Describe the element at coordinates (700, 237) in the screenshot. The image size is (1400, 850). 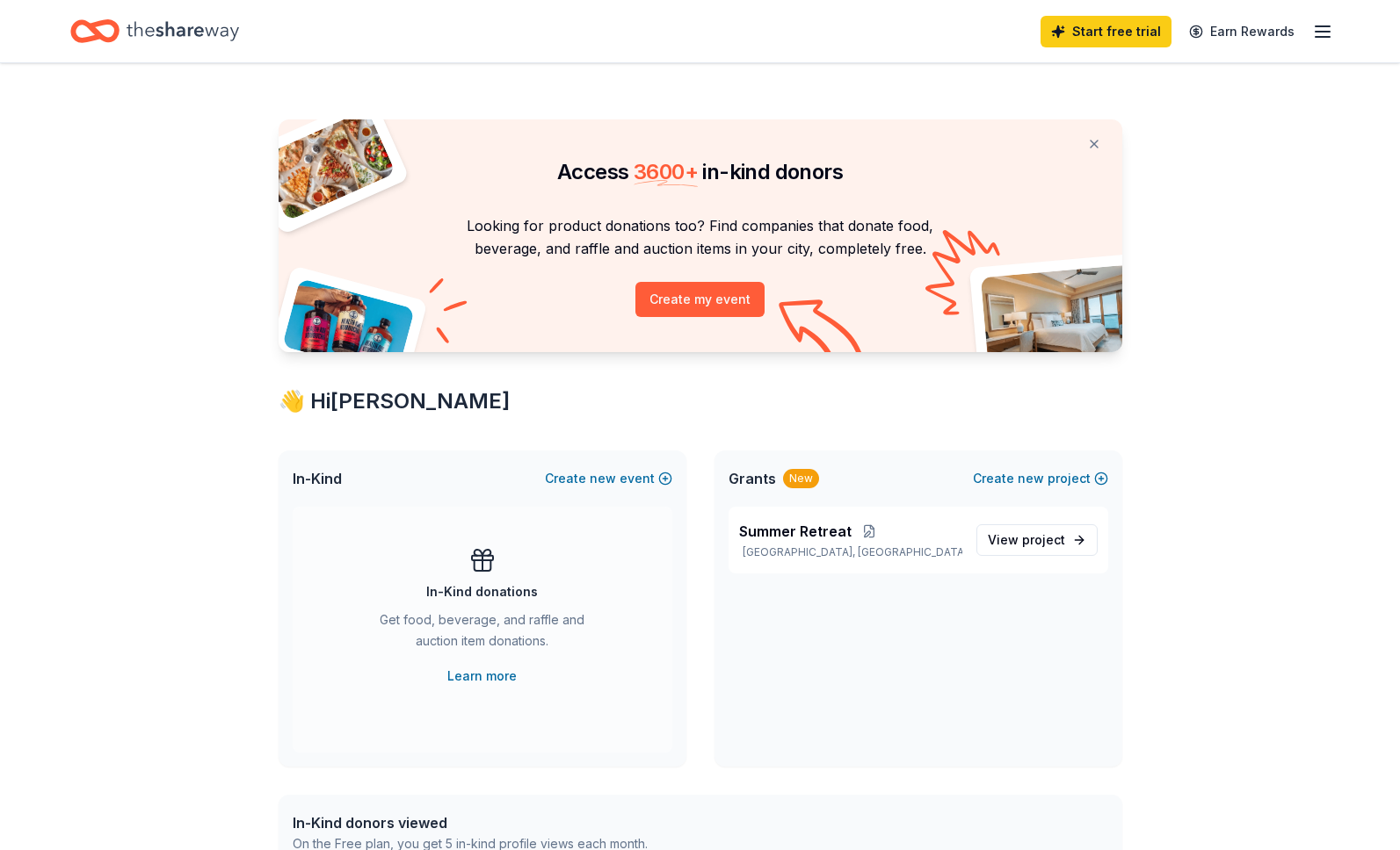
I see `p: Looking for product donations too? Find companies that donate food, beverage, and raffle and auct...` at that location.